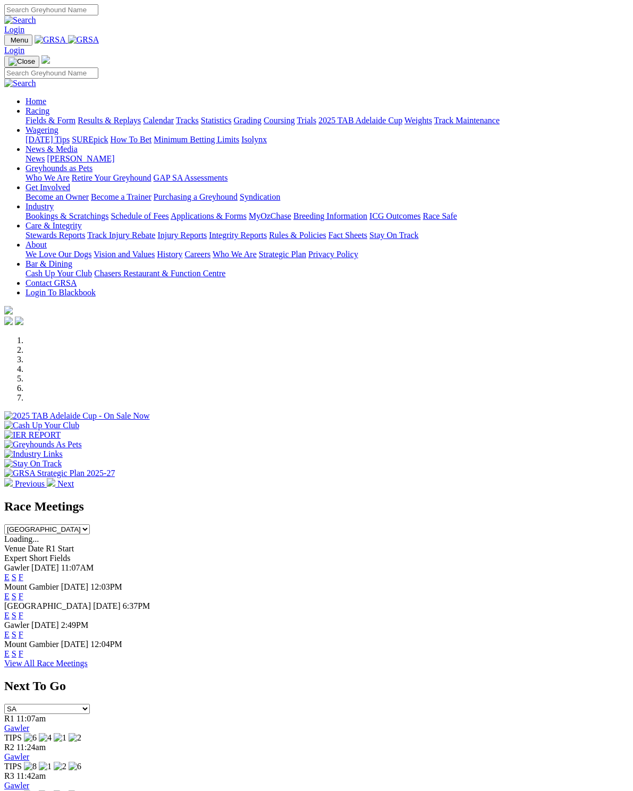 The height and width of the screenshot is (791, 633). Describe the element at coordinates (418, 120) in the screenshot. I see `a: Weights` at that location.